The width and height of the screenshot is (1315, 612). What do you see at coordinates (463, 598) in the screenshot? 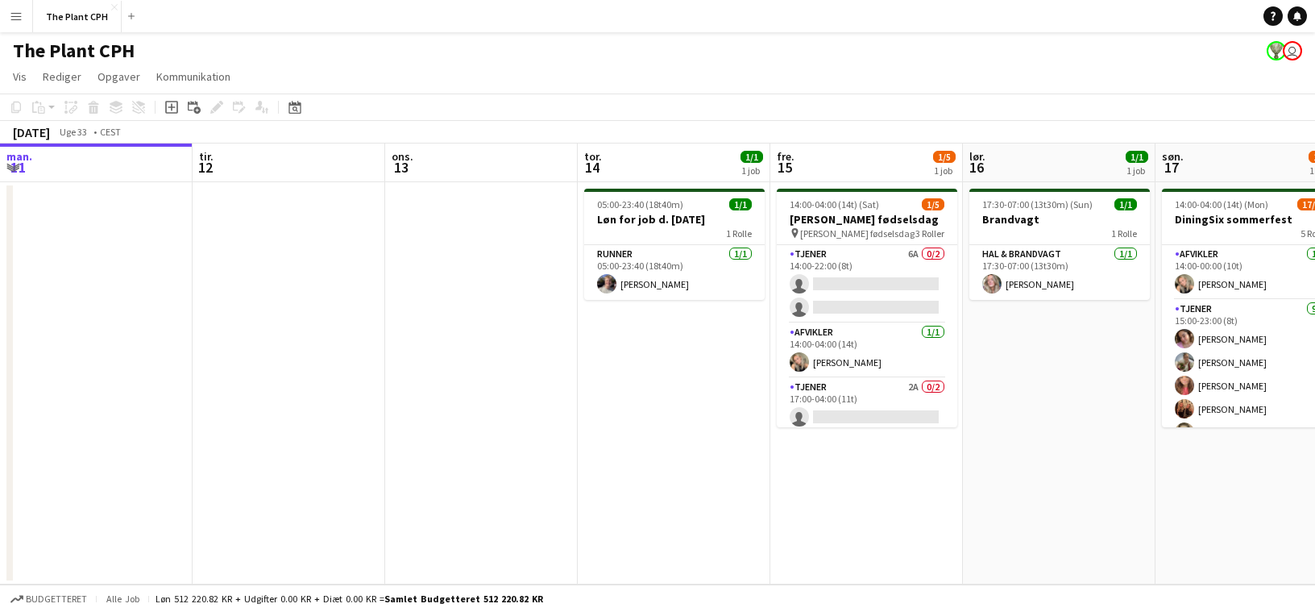
I see `span: Samlet budgetteret 512 220.82 KR` at bounding box center [463, 598].